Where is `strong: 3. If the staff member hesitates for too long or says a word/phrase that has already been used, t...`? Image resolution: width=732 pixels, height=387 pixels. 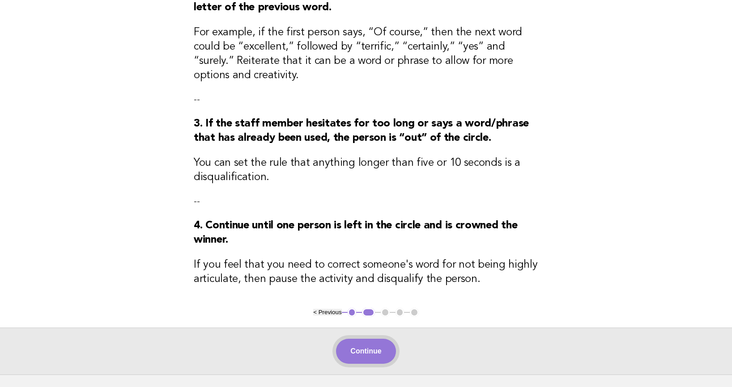
strong: 3. If the staff member hesitates for too long or says a word/phrase that has already been used, t... is located at coordinates (361, 131).